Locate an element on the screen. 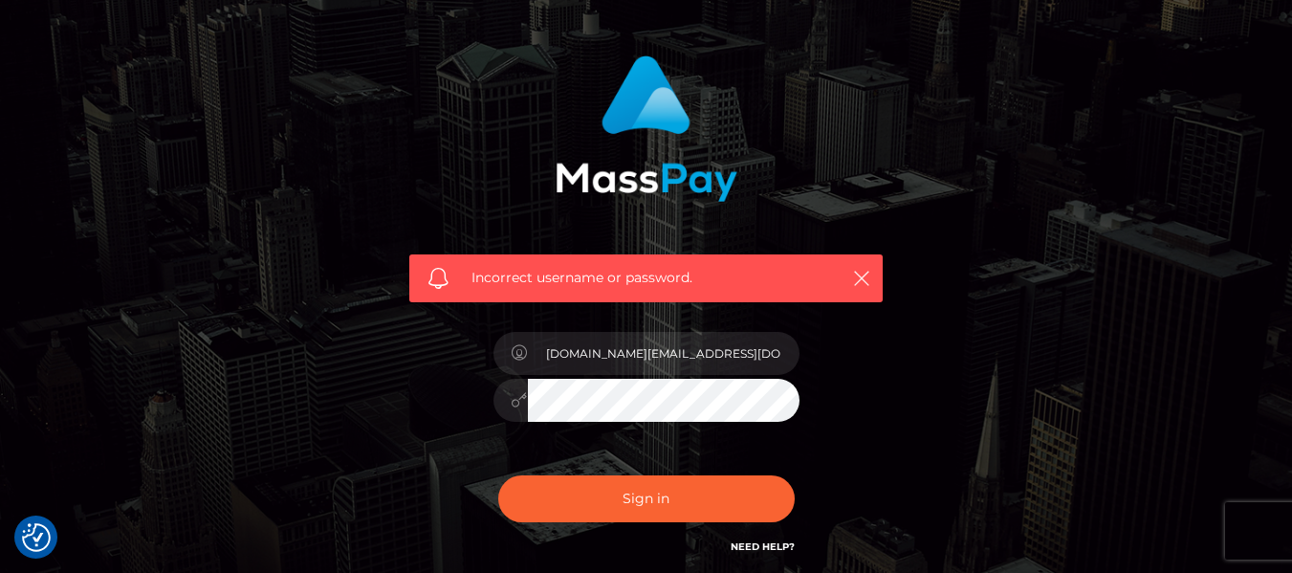  span: Incorrect username or password. is located at coordinates (645, 277).